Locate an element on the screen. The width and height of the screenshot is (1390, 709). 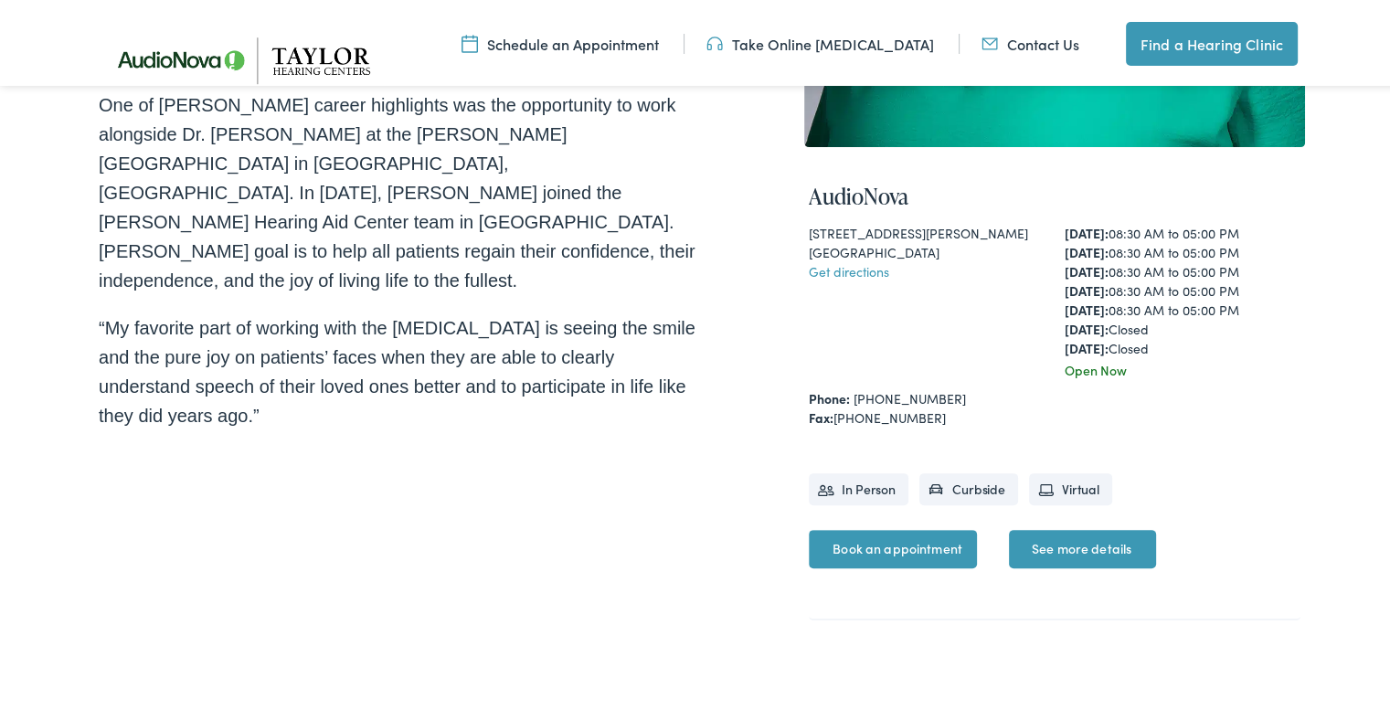
li: Virtual is located at coordinates (1070, 485).